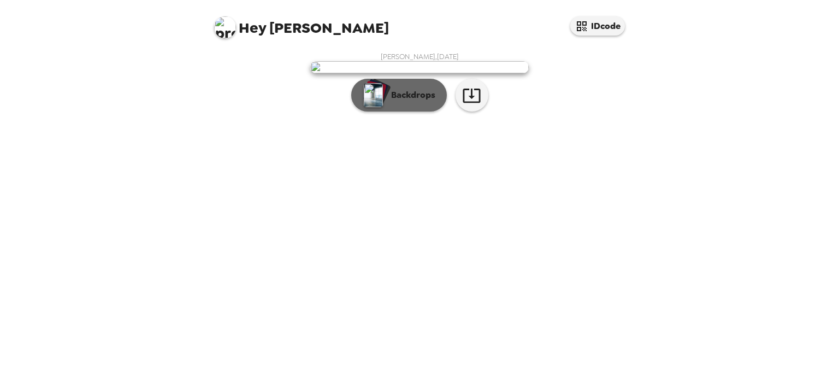  I want to click on span: Hey, so click(252, 28).